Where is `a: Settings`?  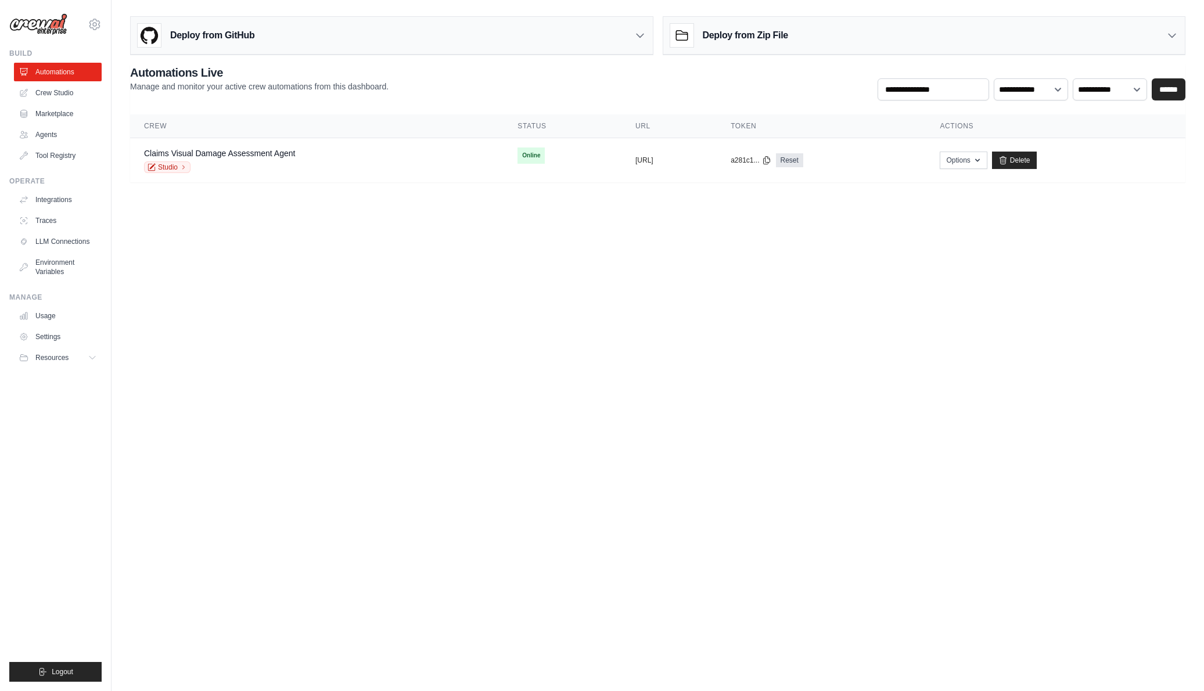 a: Settings is located at coordinates (58, 337).